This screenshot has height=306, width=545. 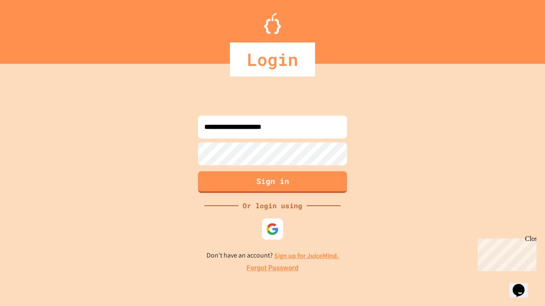 I want to click on div: Or login using, so click(x=272, y=206).